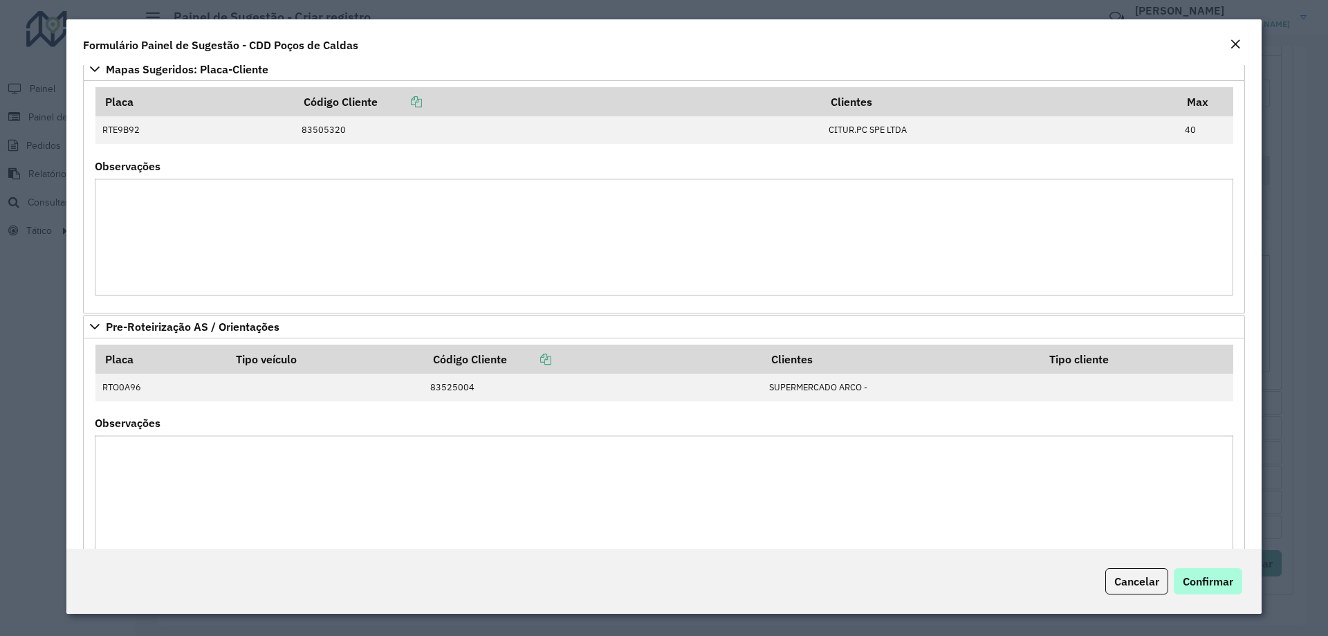  Describe the element at coordinates (558, 130) in the screenshot. I see `td: 83505320` at that location.